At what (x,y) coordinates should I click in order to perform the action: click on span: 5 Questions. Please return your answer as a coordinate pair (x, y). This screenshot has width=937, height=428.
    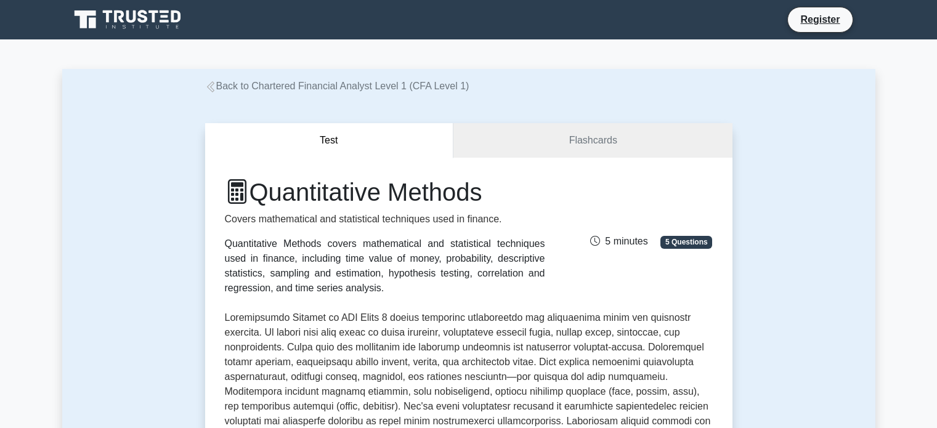
    Looking at the image, I should click on (687, 242).